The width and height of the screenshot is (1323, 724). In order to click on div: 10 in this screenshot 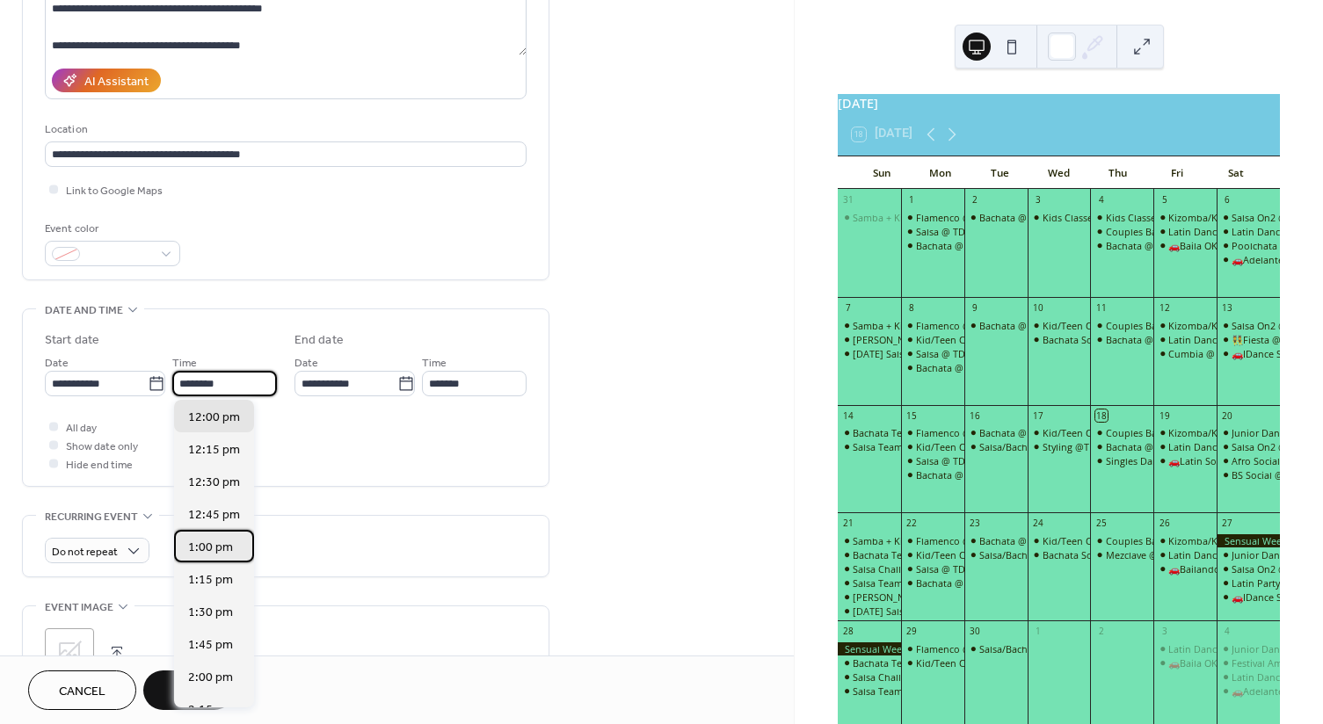, I will do `click(1038, 308)`.